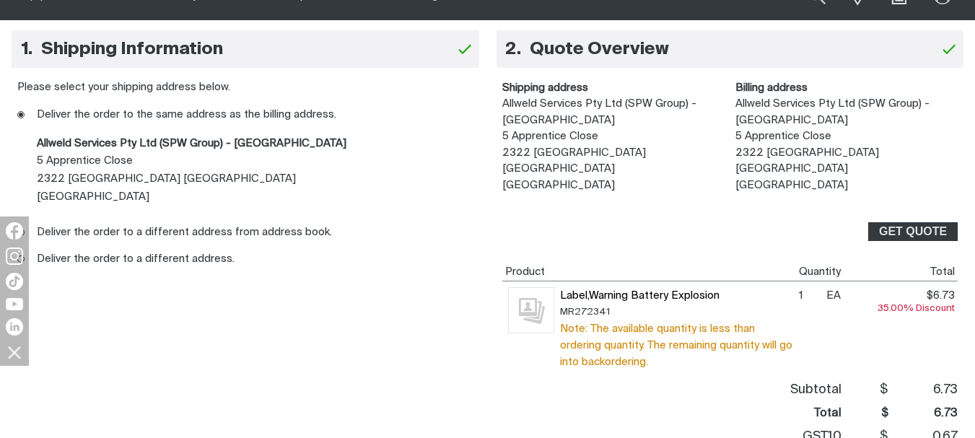 The image size is (975, 438). What do you see at coordinates (531, 310) in the screenshot?
I see `img: No image for this product` at bounding box center [531, 310].